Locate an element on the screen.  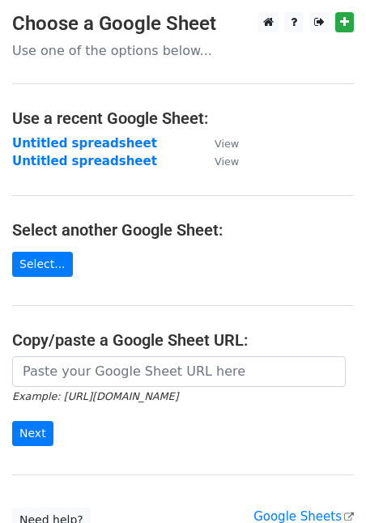
h3: Choose a Google Sheet is located at coordinates (183, 23).